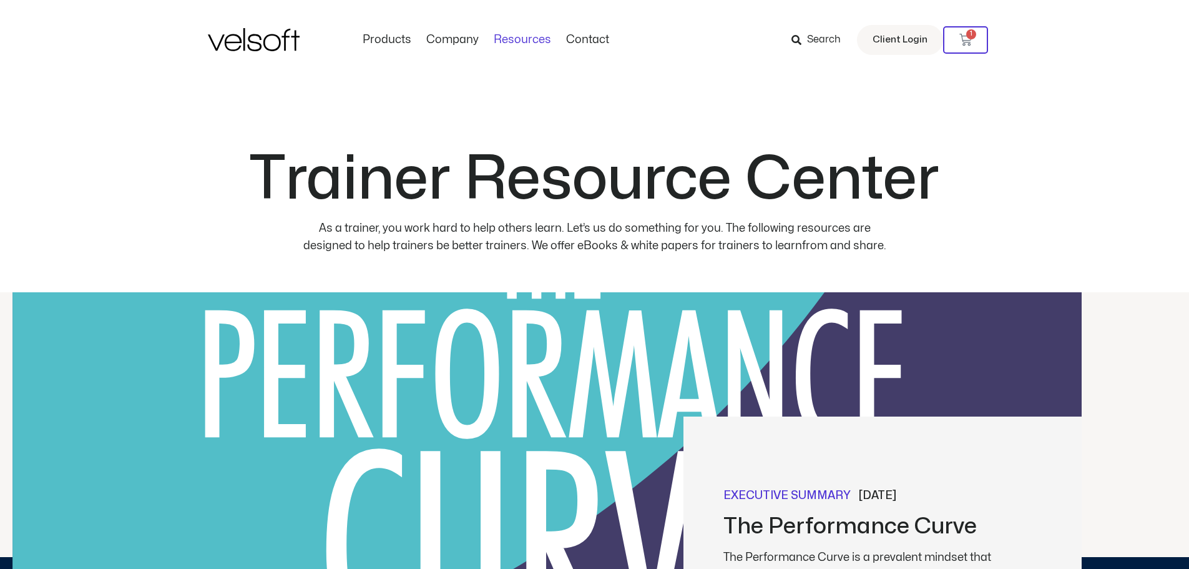  I want to click on h1: Trainer Resource Center, so click(594, 180).